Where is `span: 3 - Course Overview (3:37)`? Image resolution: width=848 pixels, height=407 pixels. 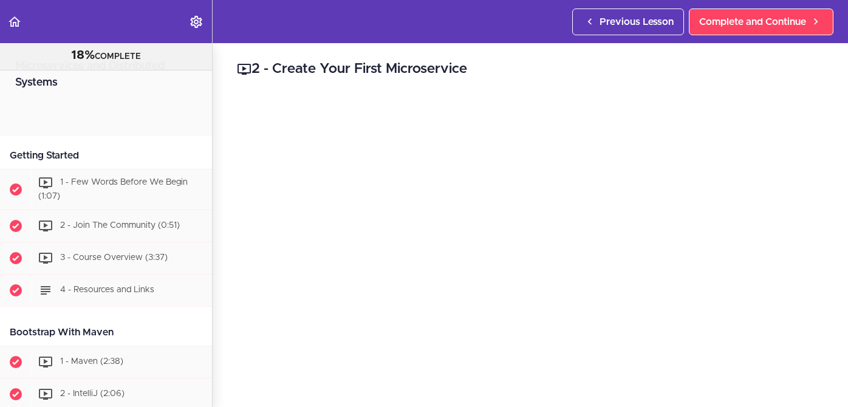
span: 3 - Course Overview (3:37) is located at coordinates (114, 257).